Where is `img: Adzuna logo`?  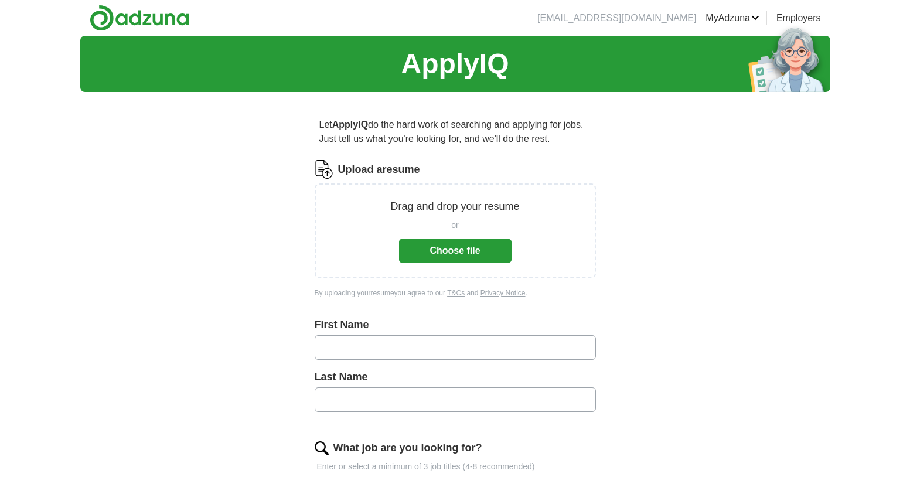
img: Adzuna logo is located at coordinates (139, 18).